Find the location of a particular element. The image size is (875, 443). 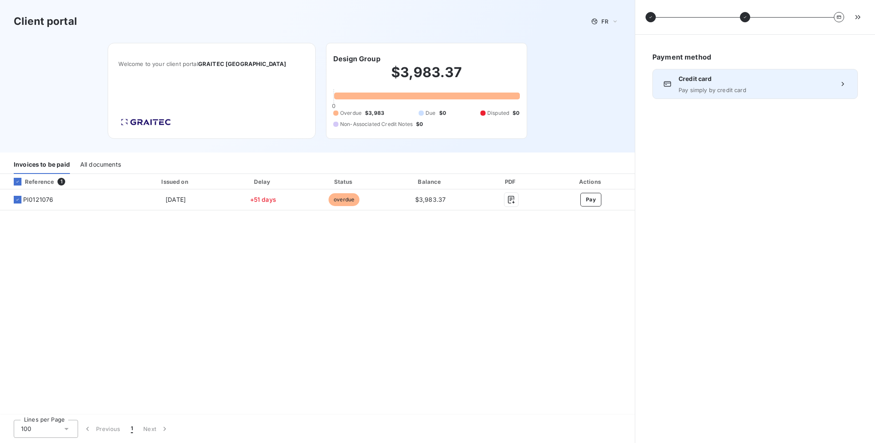

span: overdue is located at coordinates (344, 200).